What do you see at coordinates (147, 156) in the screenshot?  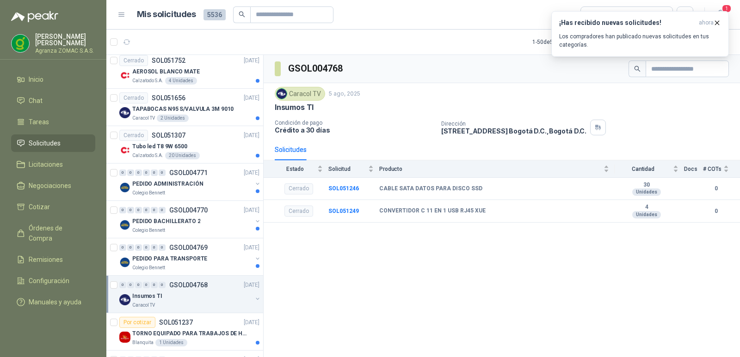 I see `p: Calzatodo S.A.` at bounding box center [147, 156].